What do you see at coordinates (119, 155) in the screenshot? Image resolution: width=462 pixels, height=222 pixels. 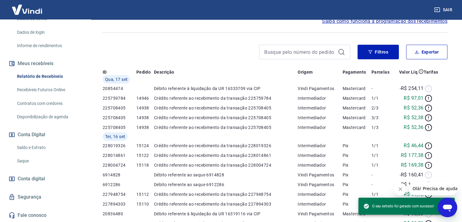 I see `p: 228014861` at bounding box center [119, 155].